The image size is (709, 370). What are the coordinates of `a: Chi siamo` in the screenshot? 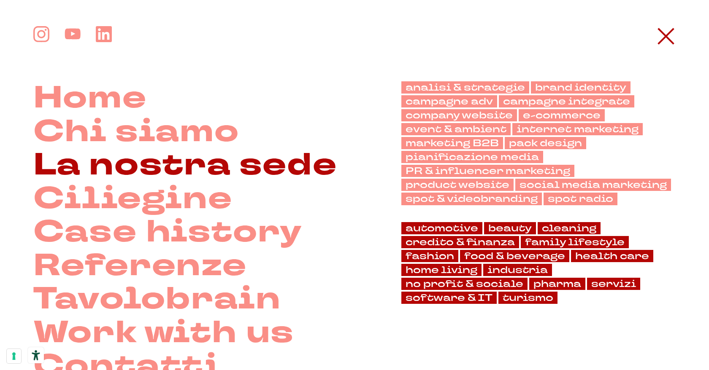 It's located at (136, 132).